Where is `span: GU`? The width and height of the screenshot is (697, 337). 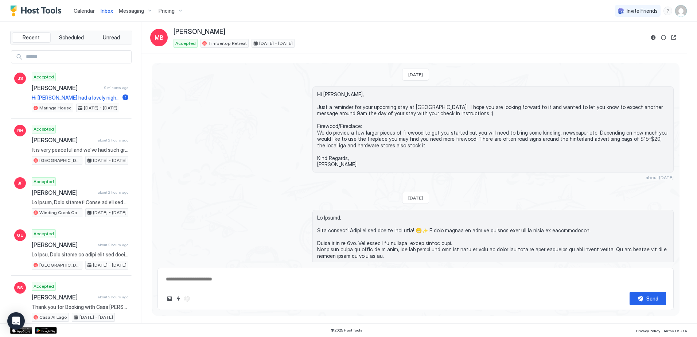
span: GU is located at coordinates (20, 235).